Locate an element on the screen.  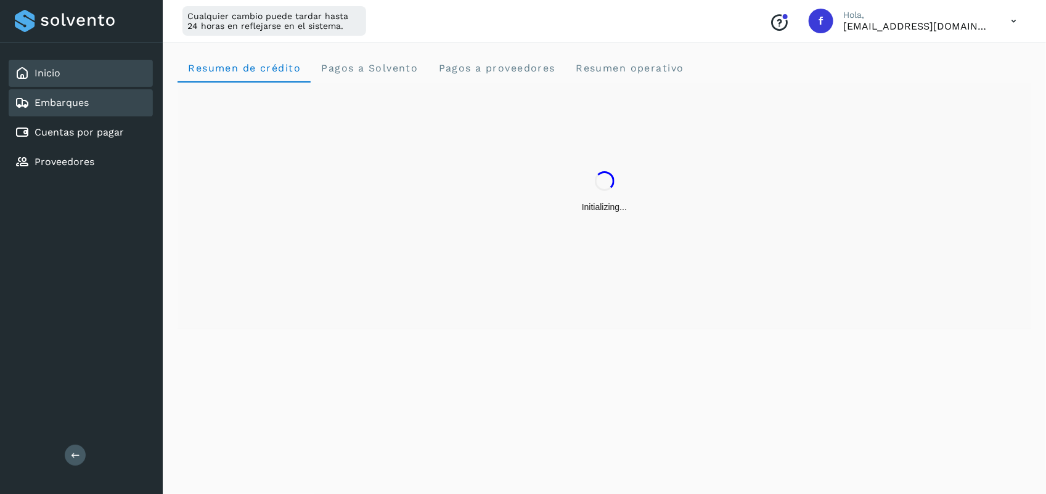
span: Pagos a Solvento is located at coordinates (369, 68).